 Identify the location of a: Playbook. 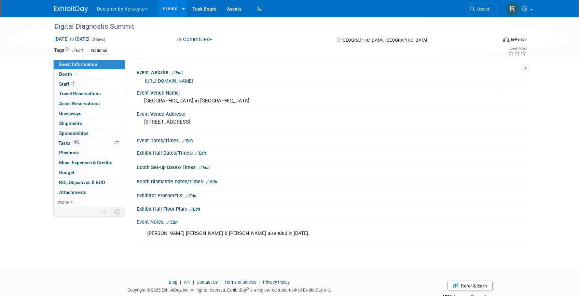
(89, 153).